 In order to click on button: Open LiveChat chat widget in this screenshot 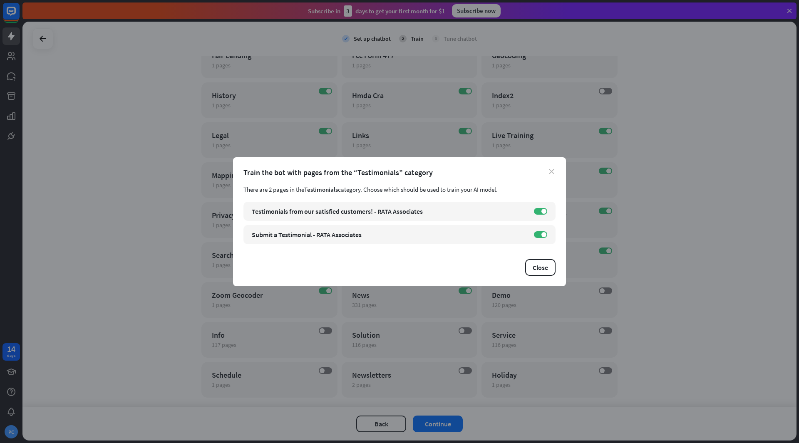, I will do `click(19, 16)`.